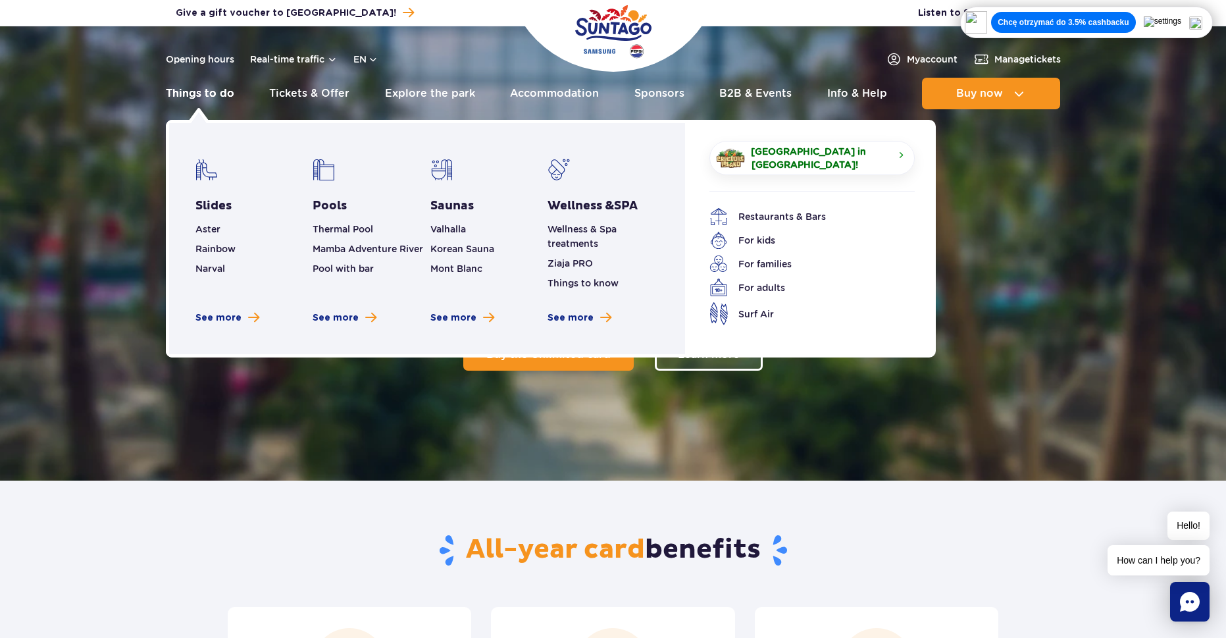 The image size is (1226, 638). What do you see at coordinates (579, 318) in the screenshot?
I see `a: See more Wellness & SPA` at bounding box center [579, 318].